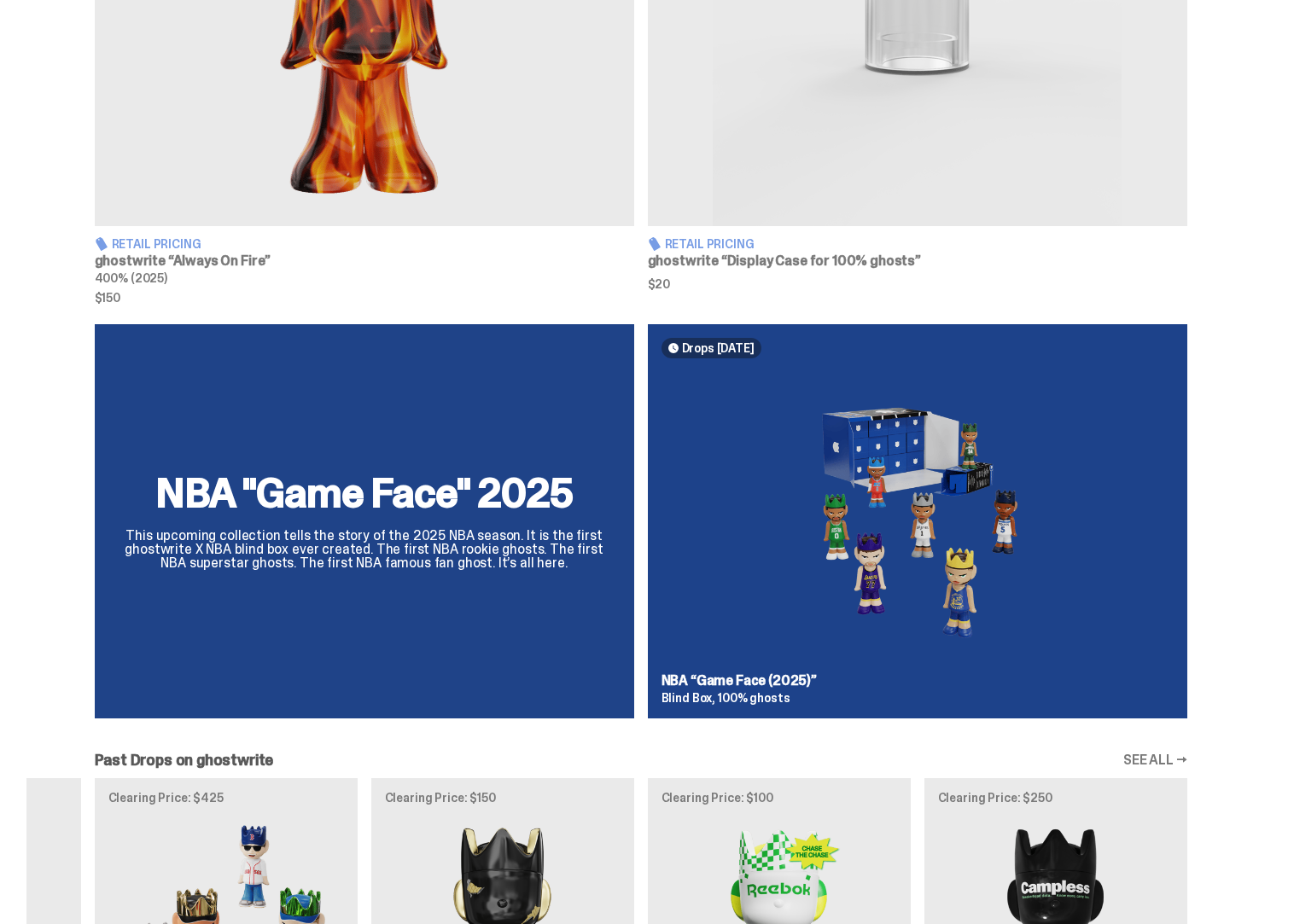  Describe the element at coordinates (365, 550) in the screenshot. I see `p: This upcoming collection tells the story of the 2025 NBA season. It is the first ghostwrite X NBA...` at that location.